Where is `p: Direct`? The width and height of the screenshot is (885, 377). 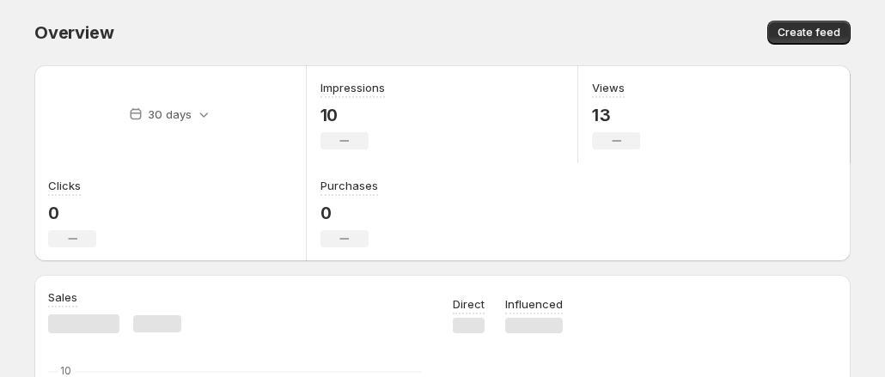 p: Direct is located at coordinates (468, 304).